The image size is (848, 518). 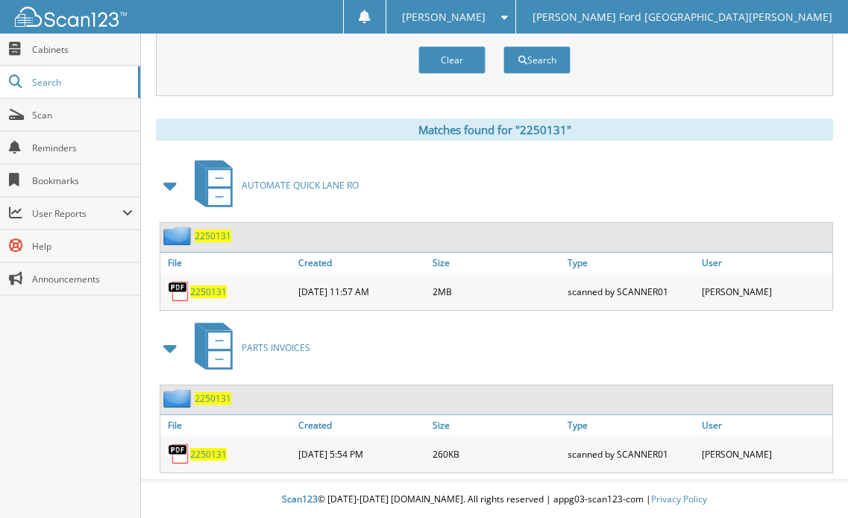 What do you see at coordinates (82, 246) in the screenshot?
I see `span: Help` at bounding box center [82, 246].